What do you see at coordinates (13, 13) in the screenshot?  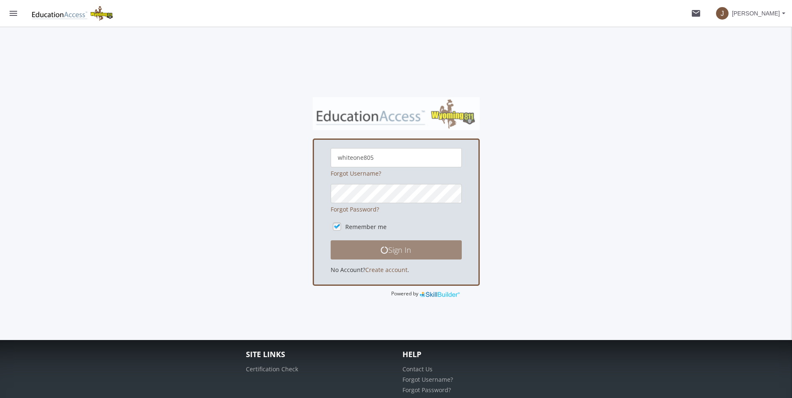 I see `mat-icon: menu` at bounding box center [13, 13].